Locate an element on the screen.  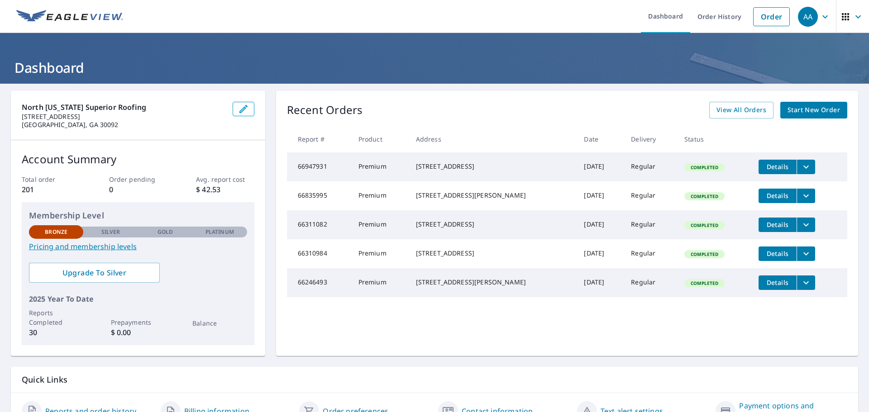
p: $ 42.53 is located at coordinates (225, 190).